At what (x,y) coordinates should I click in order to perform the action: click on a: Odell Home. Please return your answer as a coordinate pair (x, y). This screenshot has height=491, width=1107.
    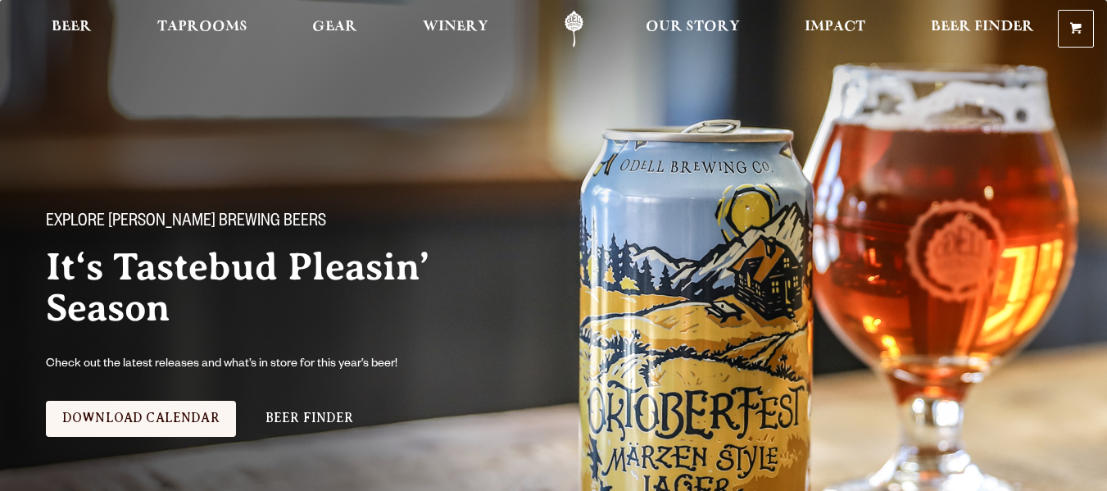
    Looking at the image, I should click on (573, 29).